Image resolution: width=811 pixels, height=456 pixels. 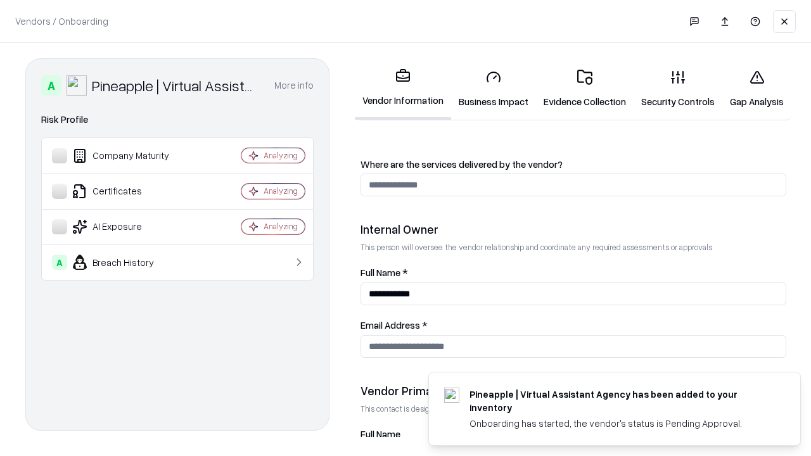 What do you see at coordinates (757, 89) in the screenshot?
I see `a: Gap Analysis` at bounding box center [757, 89].